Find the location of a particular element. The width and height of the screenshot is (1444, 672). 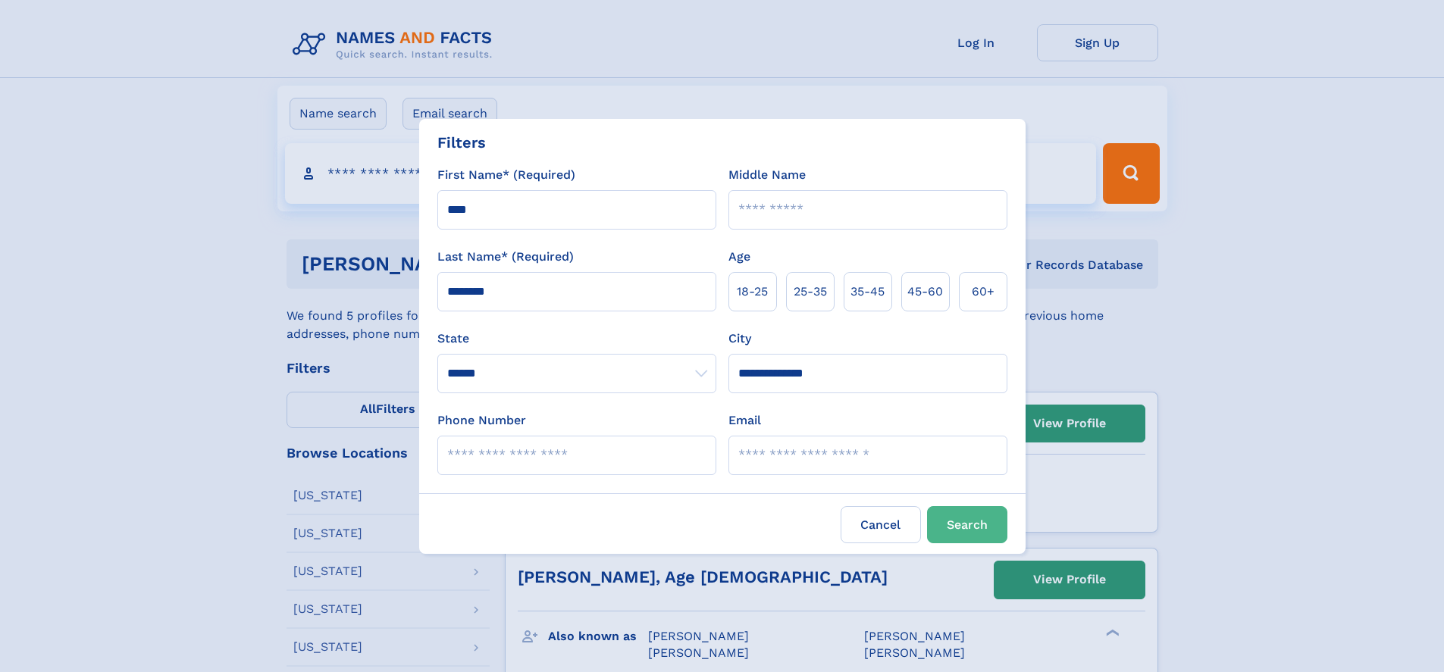

label: Phone Number is located at coordinates (481, 421).